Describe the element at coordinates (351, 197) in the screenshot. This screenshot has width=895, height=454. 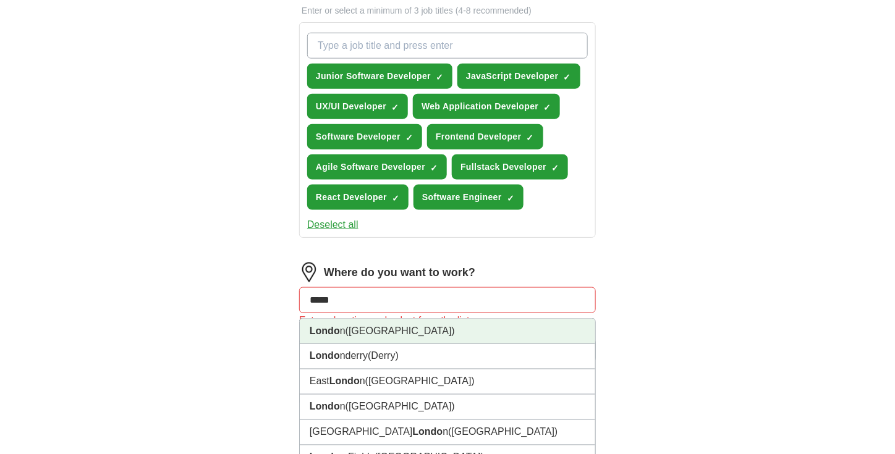
I see `span: React Developer` at that location.